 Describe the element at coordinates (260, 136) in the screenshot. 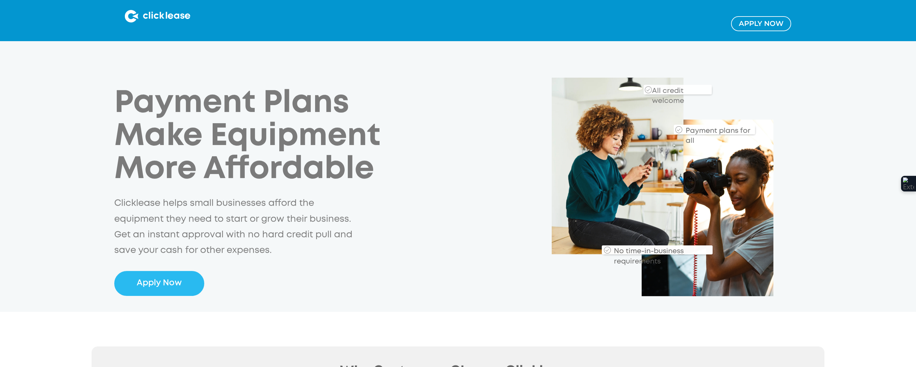

I see `h1: Payment Plans Make Equipment More Affordable` at that location.